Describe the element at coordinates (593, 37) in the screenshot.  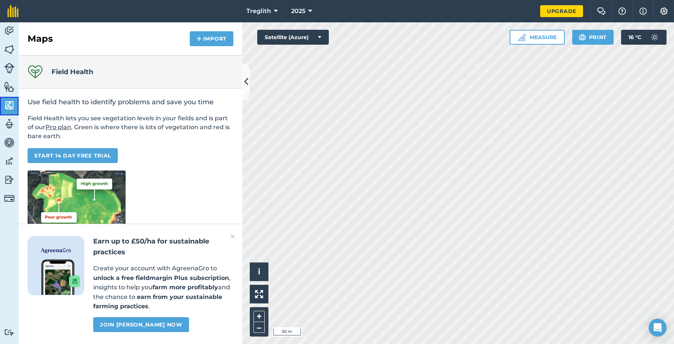
I see `button: Print` at that location.